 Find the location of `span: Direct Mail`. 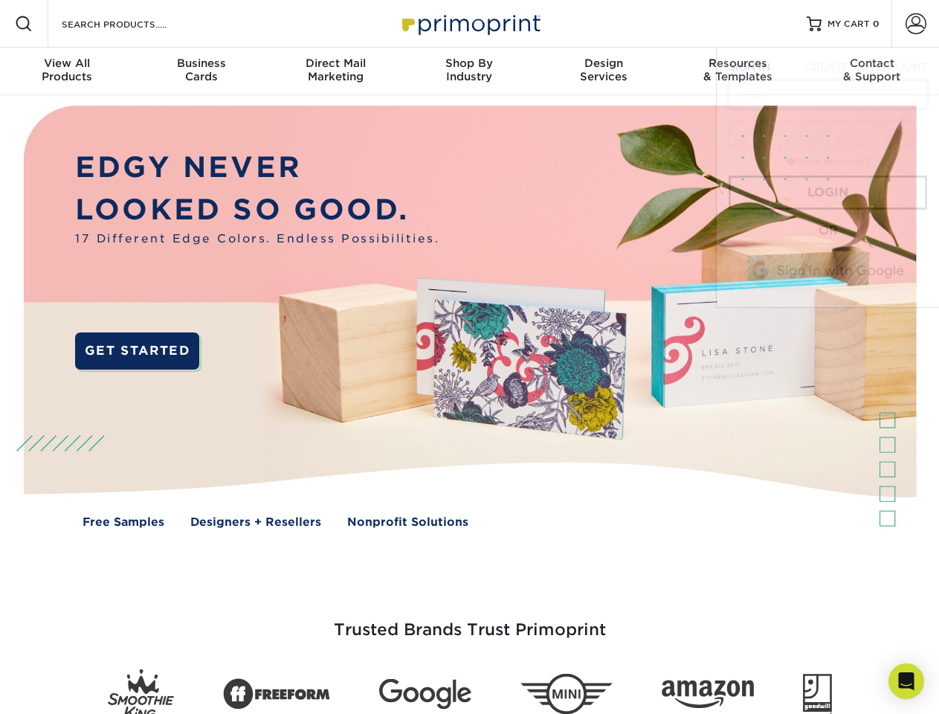

span: Direct Mail is located at coordinates (335, 63).